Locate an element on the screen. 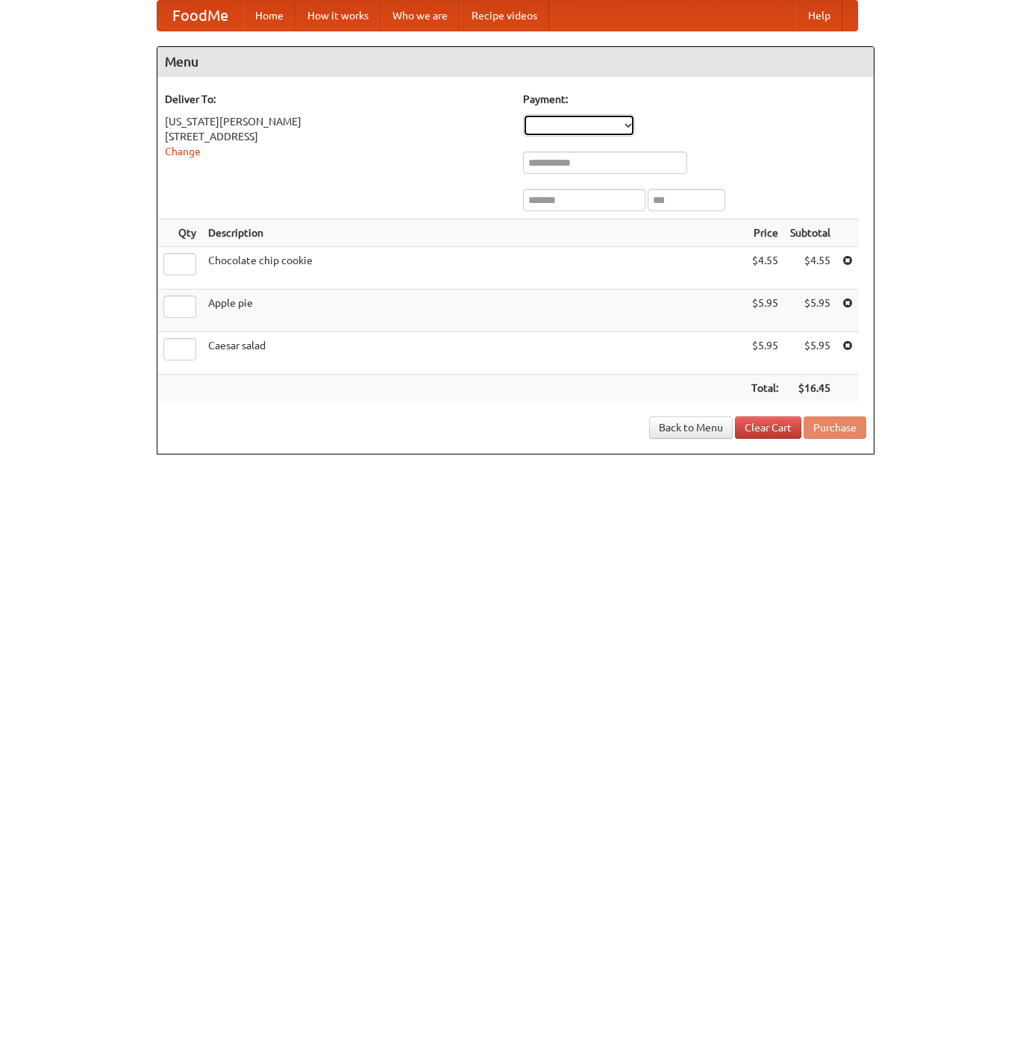 The height and width of the screenshot is (1056, 1014). a: Help is located at coordinates (820, 16).